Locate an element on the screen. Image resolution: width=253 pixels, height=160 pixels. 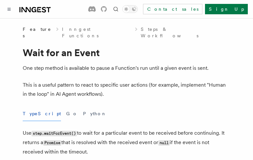
p: Use to wait for a particular event to be received before continuing. It returns a that is resolve... is located at coordinates (126, 142).